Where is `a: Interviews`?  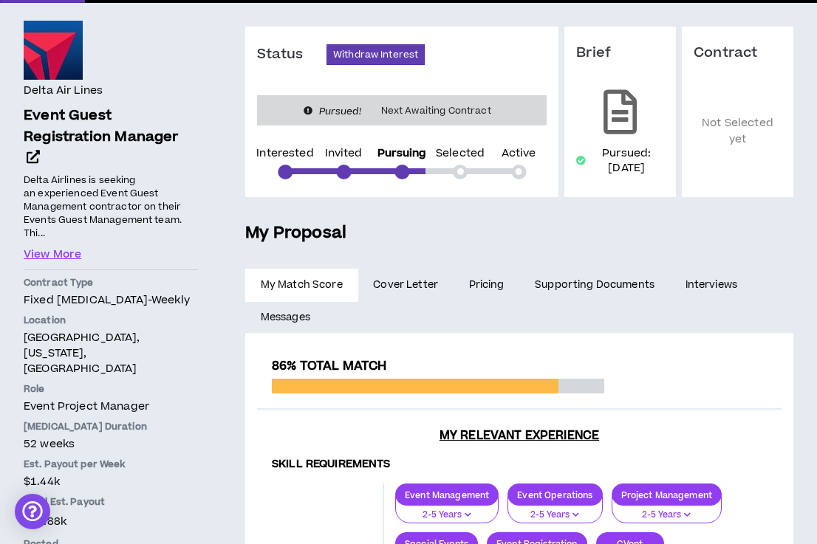
a: Interviews is located at coordinates (712, 285).